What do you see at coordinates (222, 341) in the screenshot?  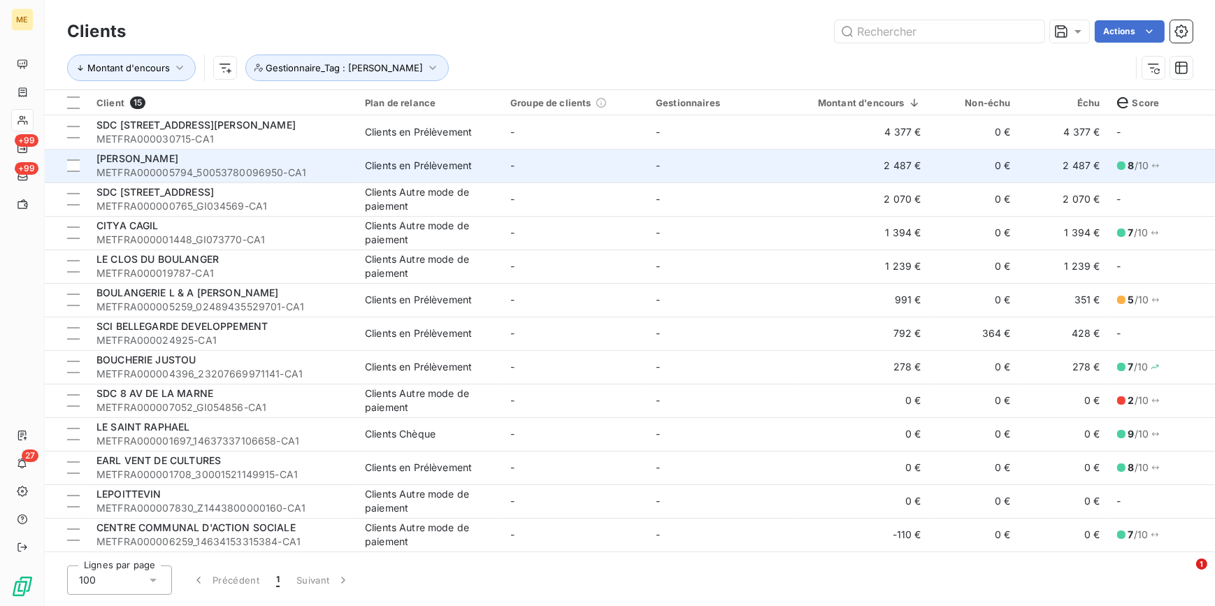 I see `span: METFRA000024925-CA1` at bounding box center [222, 341].